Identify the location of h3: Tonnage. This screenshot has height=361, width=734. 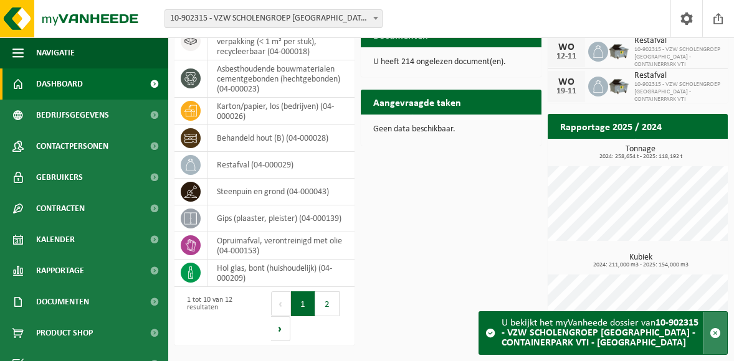
(640, 153).